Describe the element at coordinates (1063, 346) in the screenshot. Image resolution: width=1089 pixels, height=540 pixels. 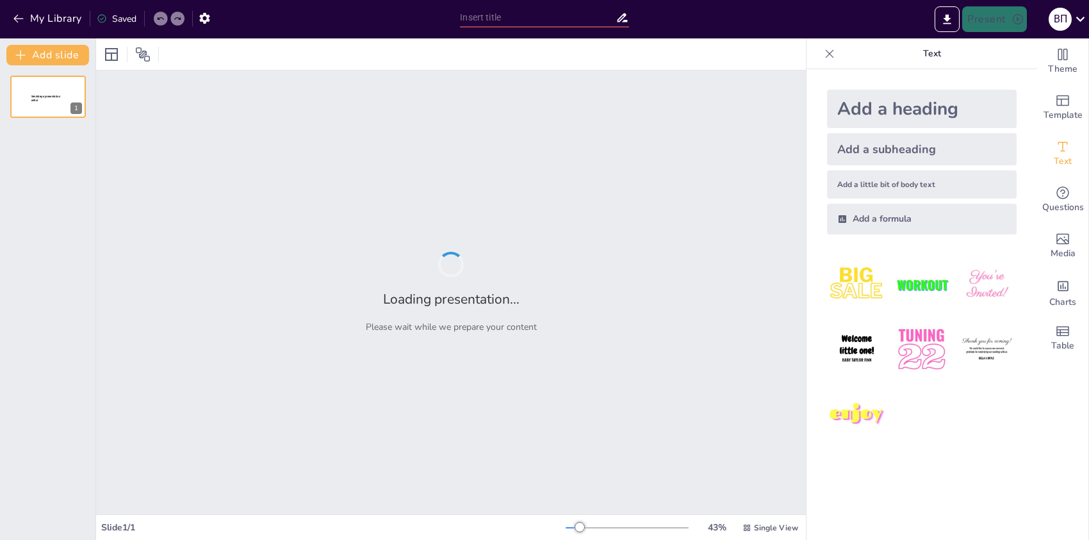
I see `span: Table` at that location.